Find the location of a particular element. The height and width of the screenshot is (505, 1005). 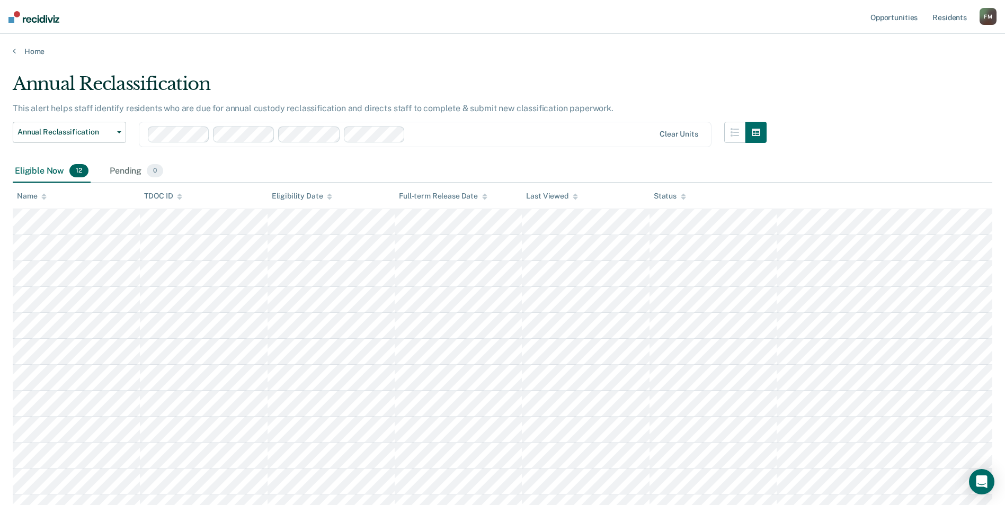

p: This alert helps staff identify residents who are due for annual custody reclassification and dir... is located at coordinates (313, 108).